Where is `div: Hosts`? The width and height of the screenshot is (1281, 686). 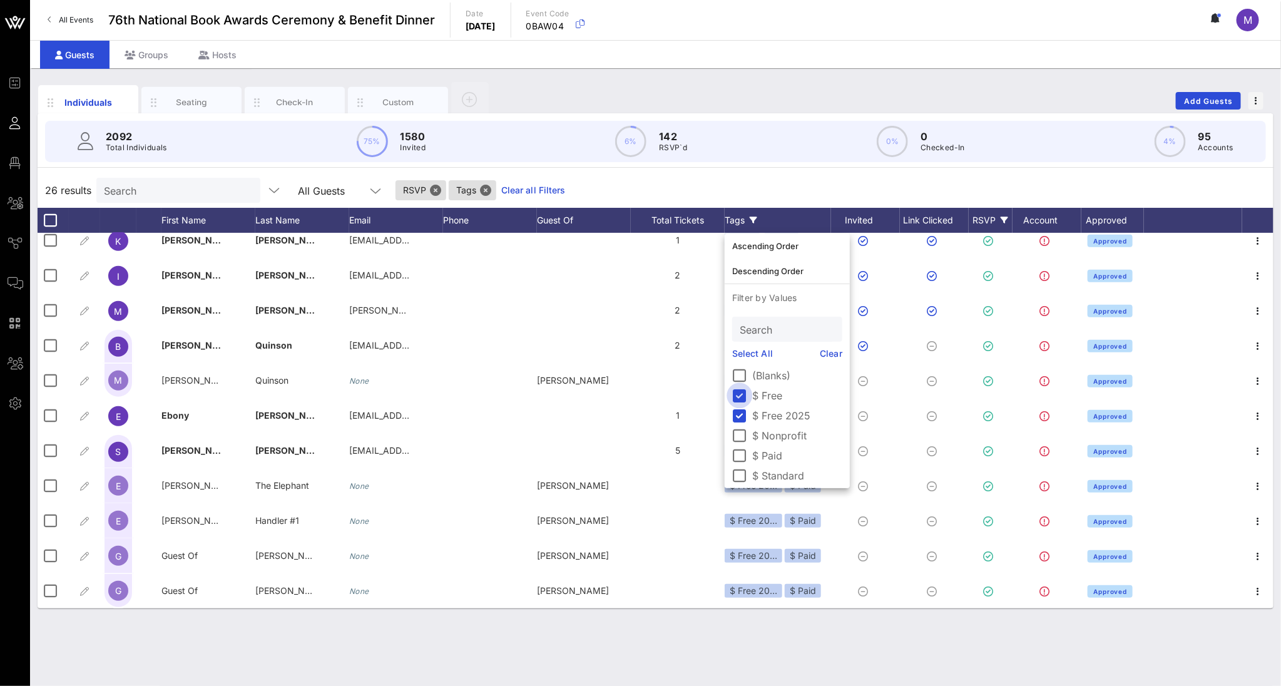
div: Hosts is located at coordinates (217, 54).